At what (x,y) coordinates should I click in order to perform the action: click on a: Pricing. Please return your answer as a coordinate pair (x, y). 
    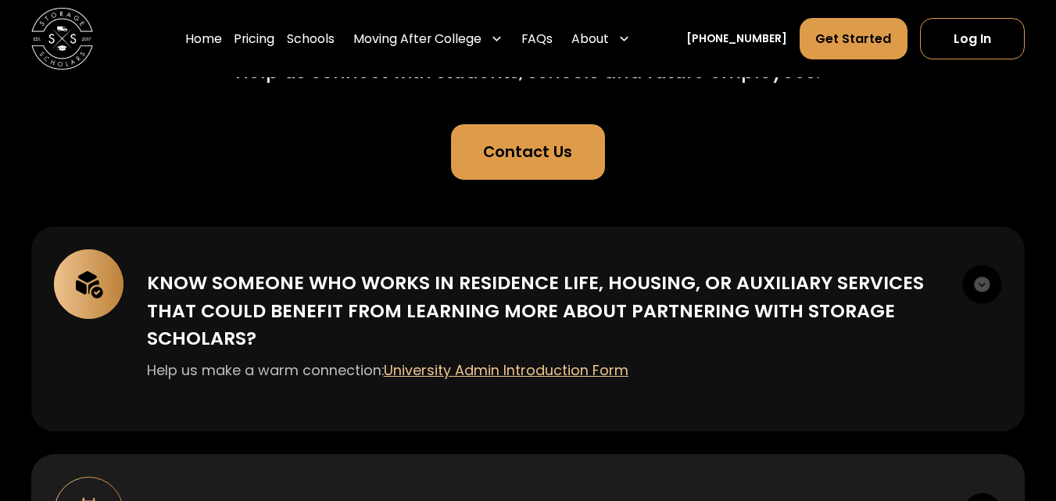
    Looking at the image, I should click on (254, 38).